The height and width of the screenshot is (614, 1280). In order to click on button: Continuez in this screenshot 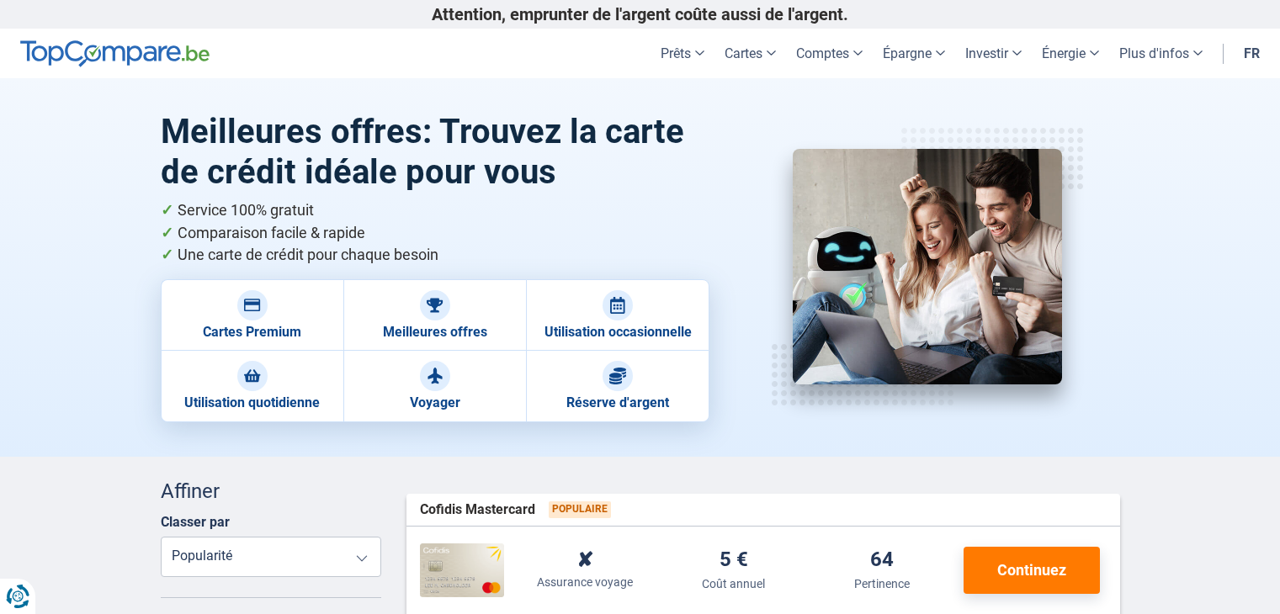, I will do `click(1031, 570)`.